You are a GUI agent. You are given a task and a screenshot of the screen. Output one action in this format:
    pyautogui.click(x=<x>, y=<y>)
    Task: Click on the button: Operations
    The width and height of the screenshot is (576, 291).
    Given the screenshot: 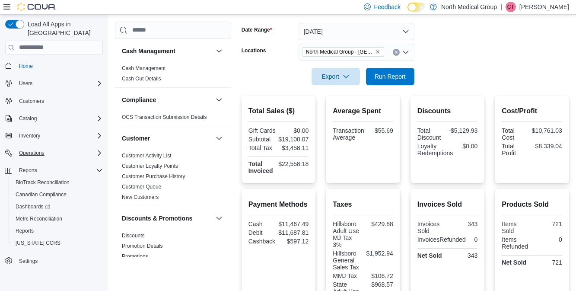 What is the action you would take?
    pyautogui.click(x=54, y=153)
    